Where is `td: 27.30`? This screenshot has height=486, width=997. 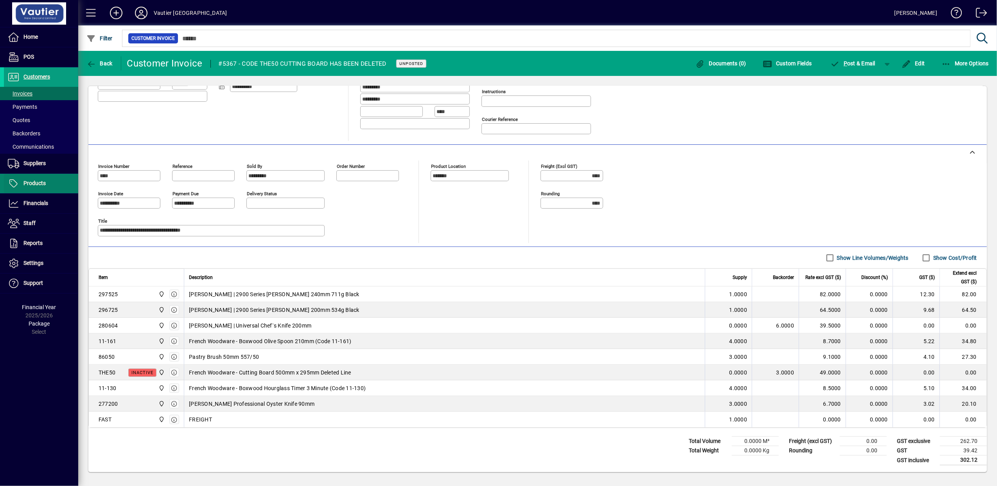
td: 27.30 is located at coordinates (963, 357).